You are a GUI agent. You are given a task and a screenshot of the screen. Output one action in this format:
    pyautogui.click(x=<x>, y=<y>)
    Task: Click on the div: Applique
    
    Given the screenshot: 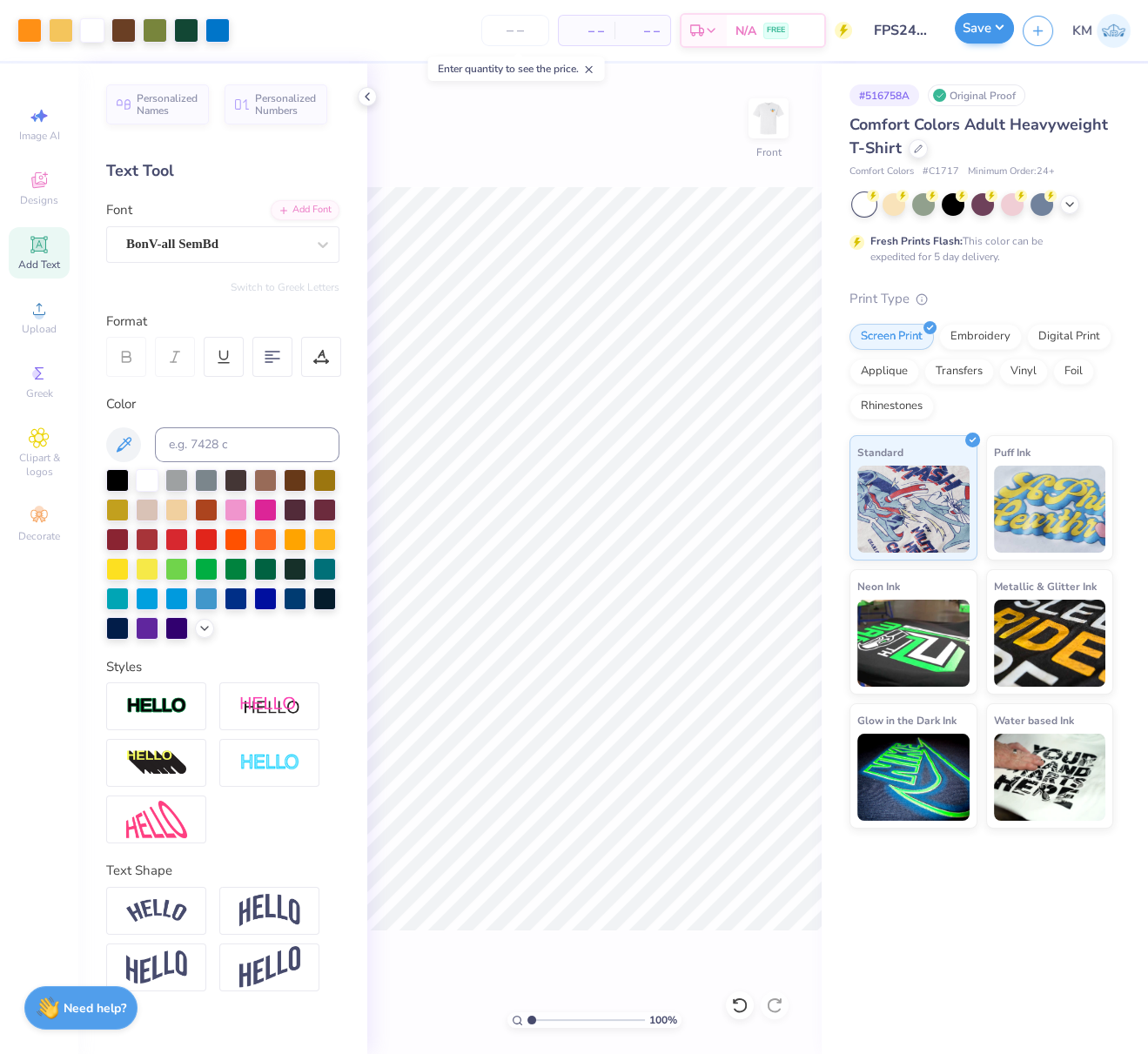 What is the action you would take?
    pyautogui.click(x=884, y=372)
    